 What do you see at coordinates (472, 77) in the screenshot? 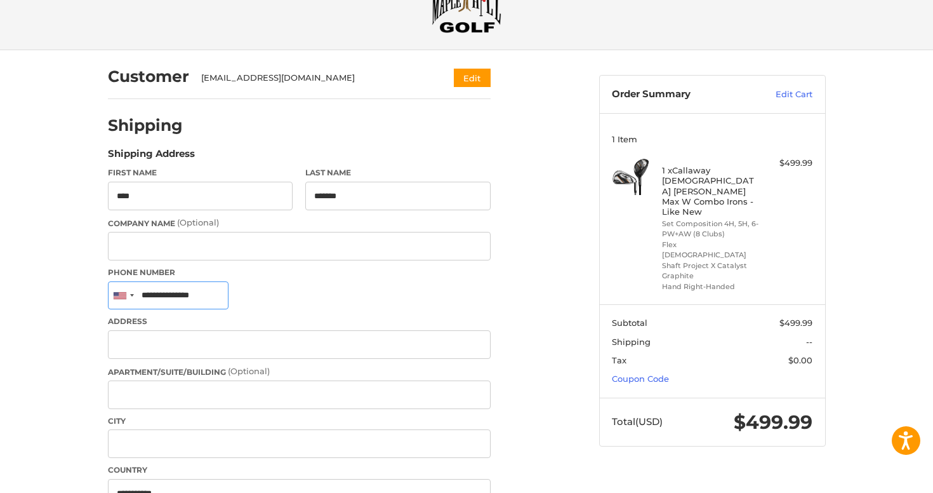
I see `button: Edit` at bounding box center [472, 77].